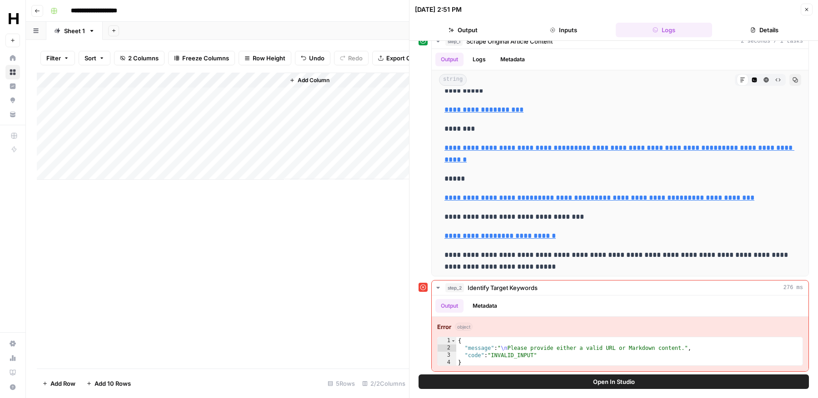  I want to click on strong: Error, so click(444, 327).